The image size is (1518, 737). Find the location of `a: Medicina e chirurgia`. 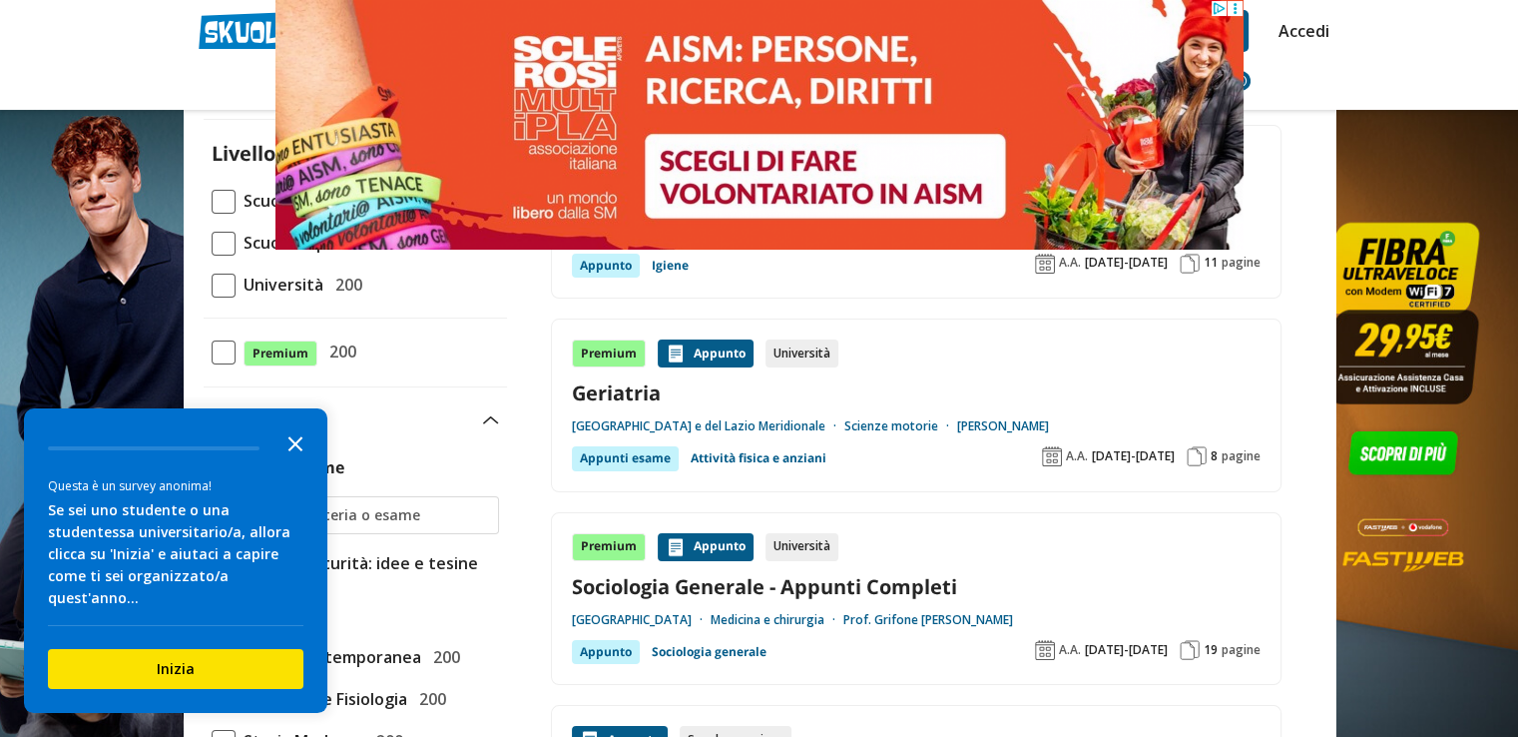

a: Medicina e chirurgia is located at coordinates (776, 620).